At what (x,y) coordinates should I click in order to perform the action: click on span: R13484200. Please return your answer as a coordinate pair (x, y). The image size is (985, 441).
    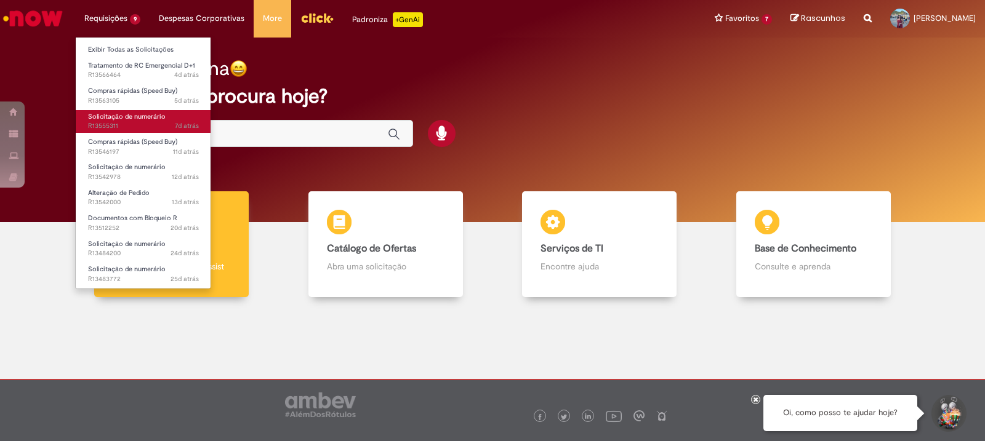
    Looking at the image, I should click on (143, 254).